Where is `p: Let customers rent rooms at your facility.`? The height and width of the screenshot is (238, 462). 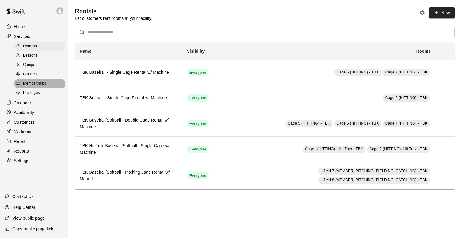 p: Let customers rent rooms at your facility. is located at coordinates (113, 18).